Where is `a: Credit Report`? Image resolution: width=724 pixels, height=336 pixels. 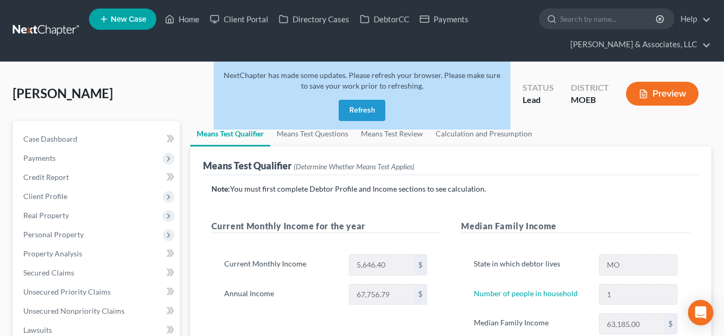 a: Credit Report is located at coordinates (97, 177).